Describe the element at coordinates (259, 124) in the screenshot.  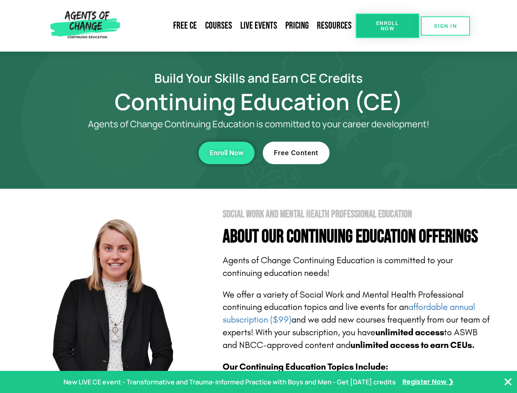
I see `p: Agents of Change Continuing Education is committed to your career development!` at that location.